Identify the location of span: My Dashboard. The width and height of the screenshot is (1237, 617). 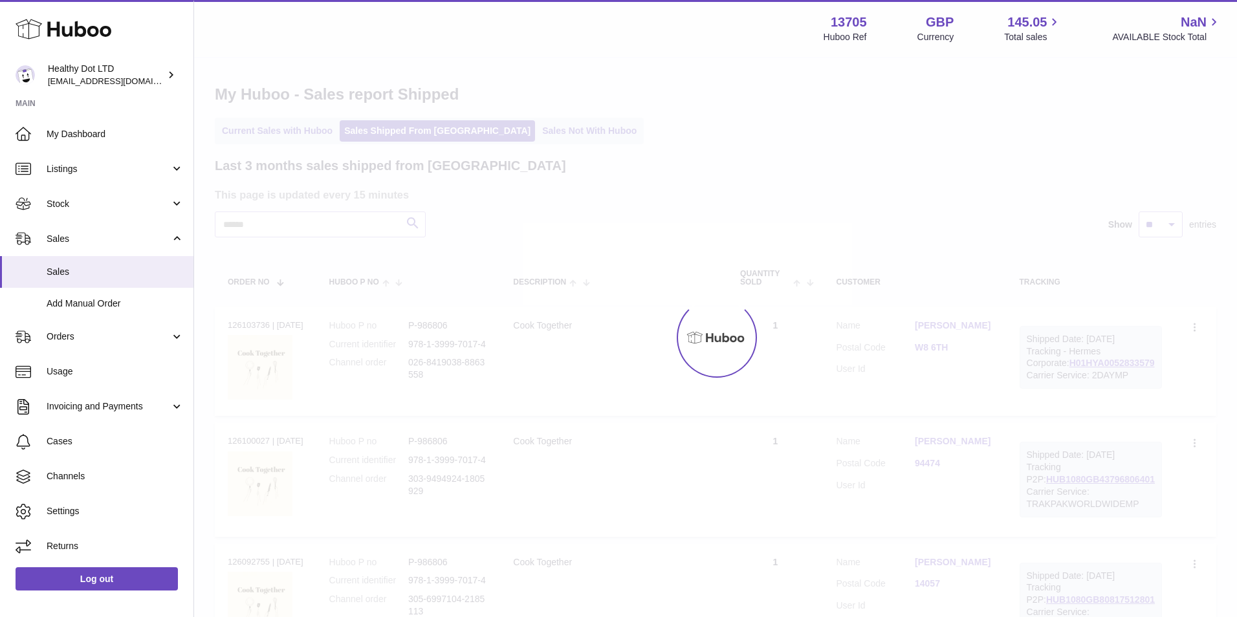
(115, 134).